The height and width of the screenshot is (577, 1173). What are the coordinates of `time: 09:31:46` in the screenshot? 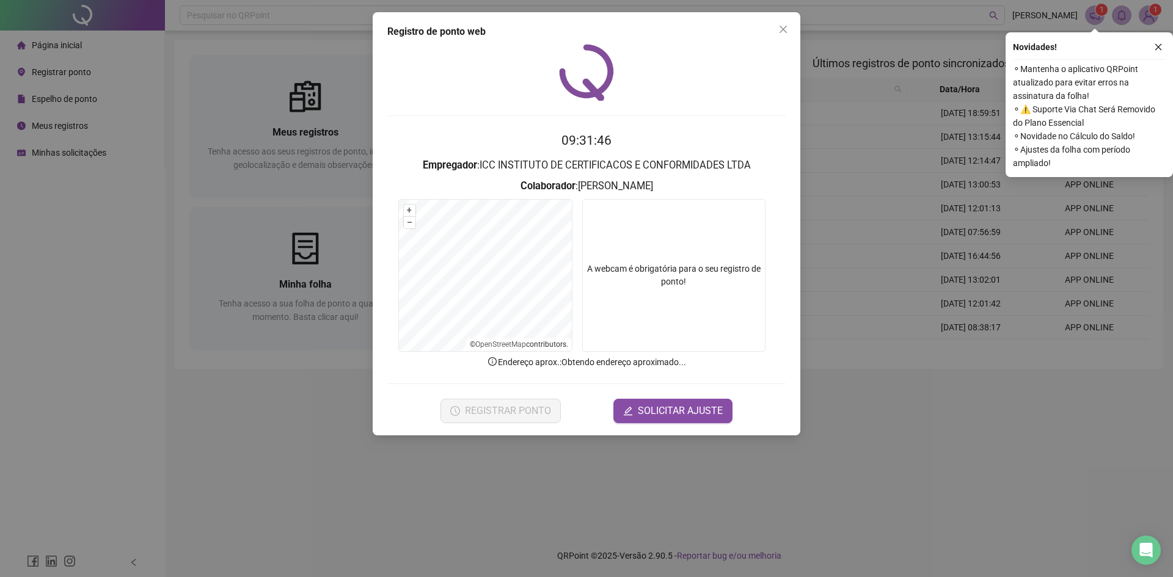 It's located at (587, 141).